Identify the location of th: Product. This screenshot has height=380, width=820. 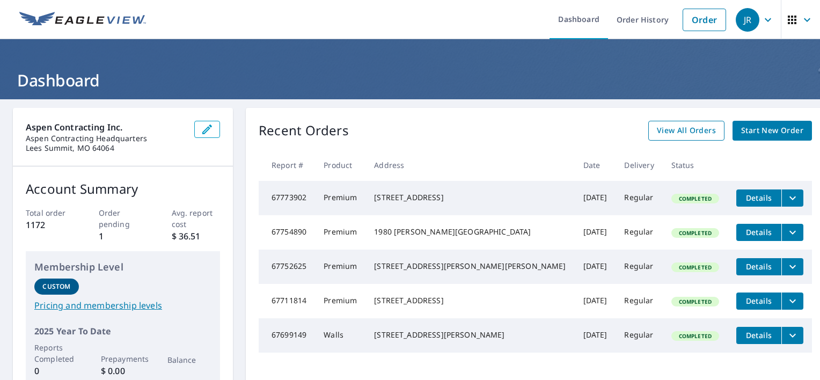
(340, 165).